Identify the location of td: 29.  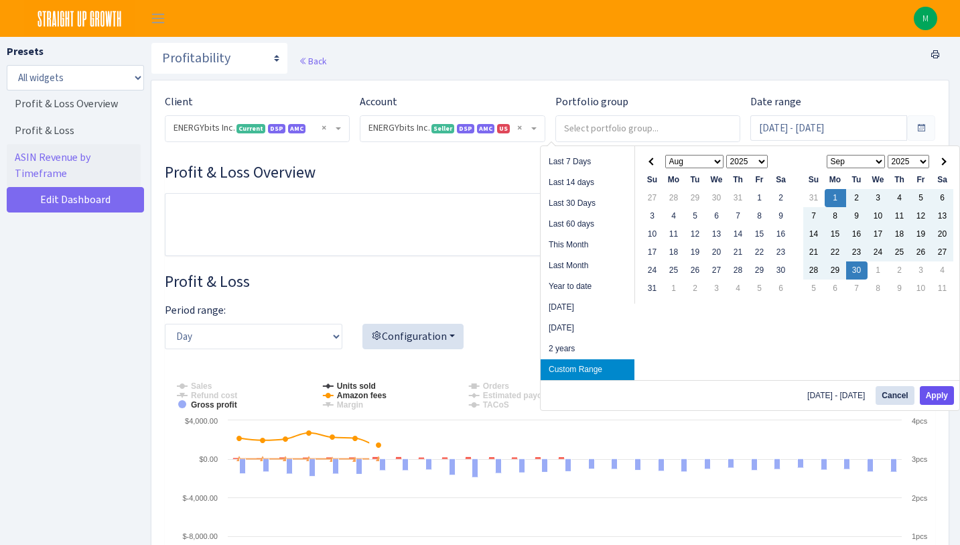
(696, 198).